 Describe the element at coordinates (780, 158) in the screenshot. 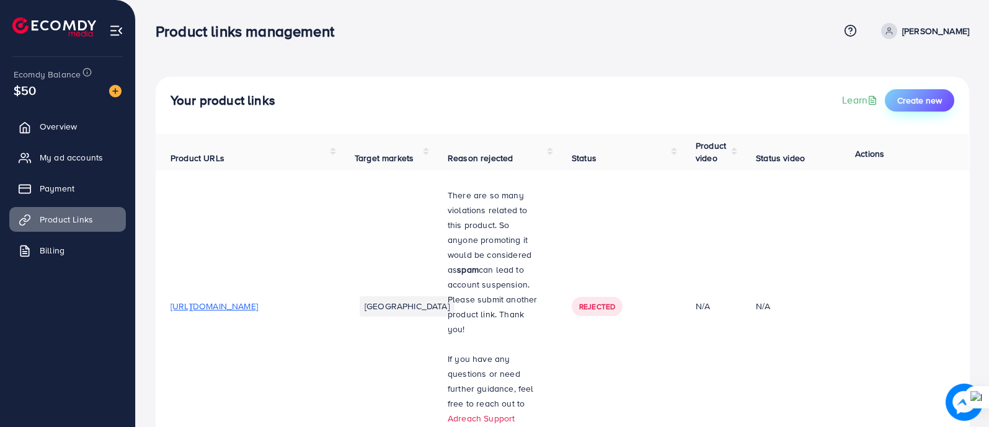

I see `span: Status video` at that location.